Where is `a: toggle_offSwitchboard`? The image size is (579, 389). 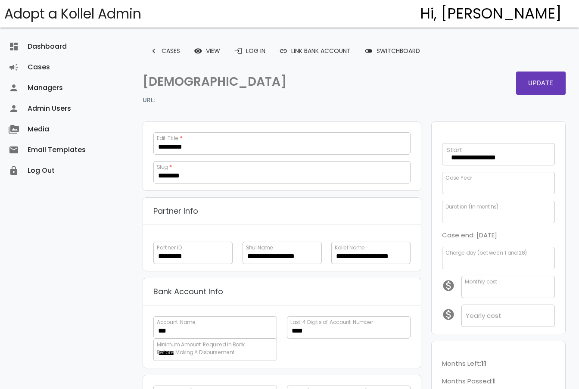 a: toggle_offSwitchboard is located at coordinates (392, 51).